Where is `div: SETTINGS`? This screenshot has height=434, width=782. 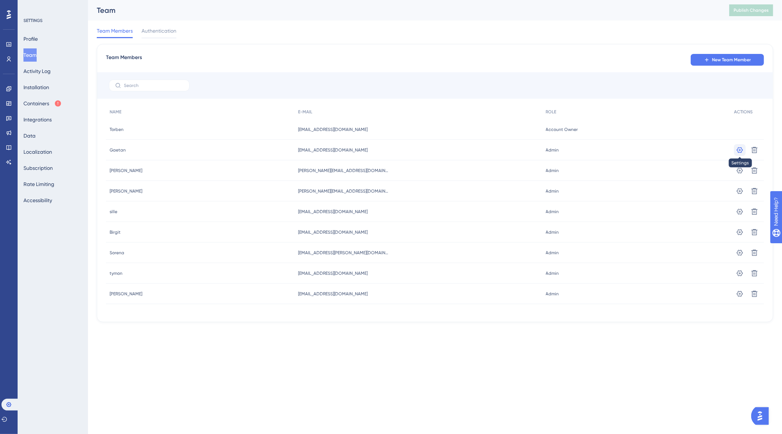 div: SETTINGS is located at coordinates (53, 21).